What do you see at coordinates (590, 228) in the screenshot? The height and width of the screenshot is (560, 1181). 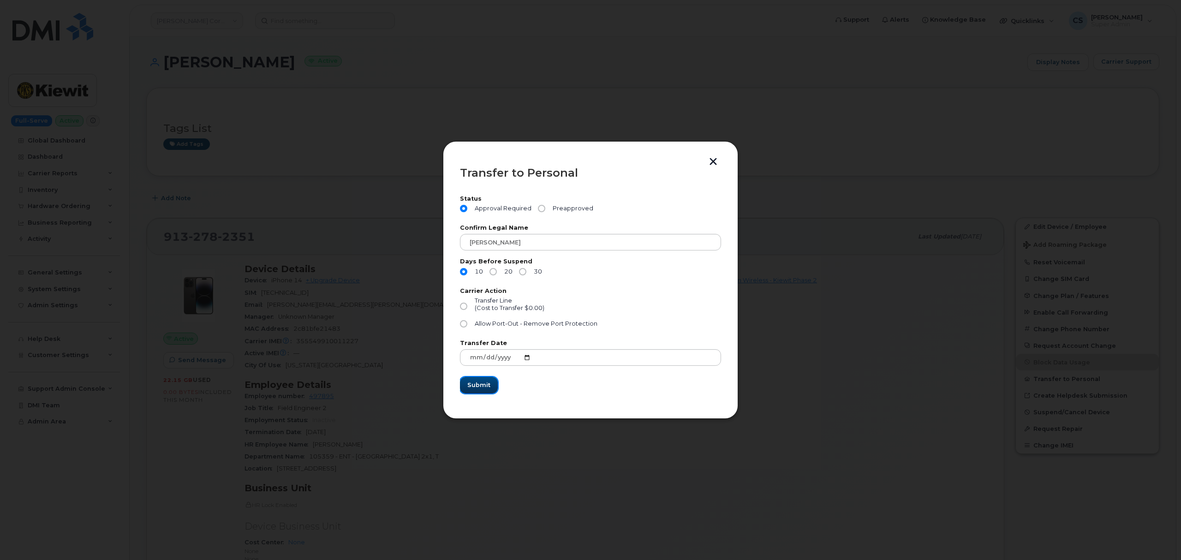 I see `label: Confirm Legal Name` at bounding box center [590, 228].